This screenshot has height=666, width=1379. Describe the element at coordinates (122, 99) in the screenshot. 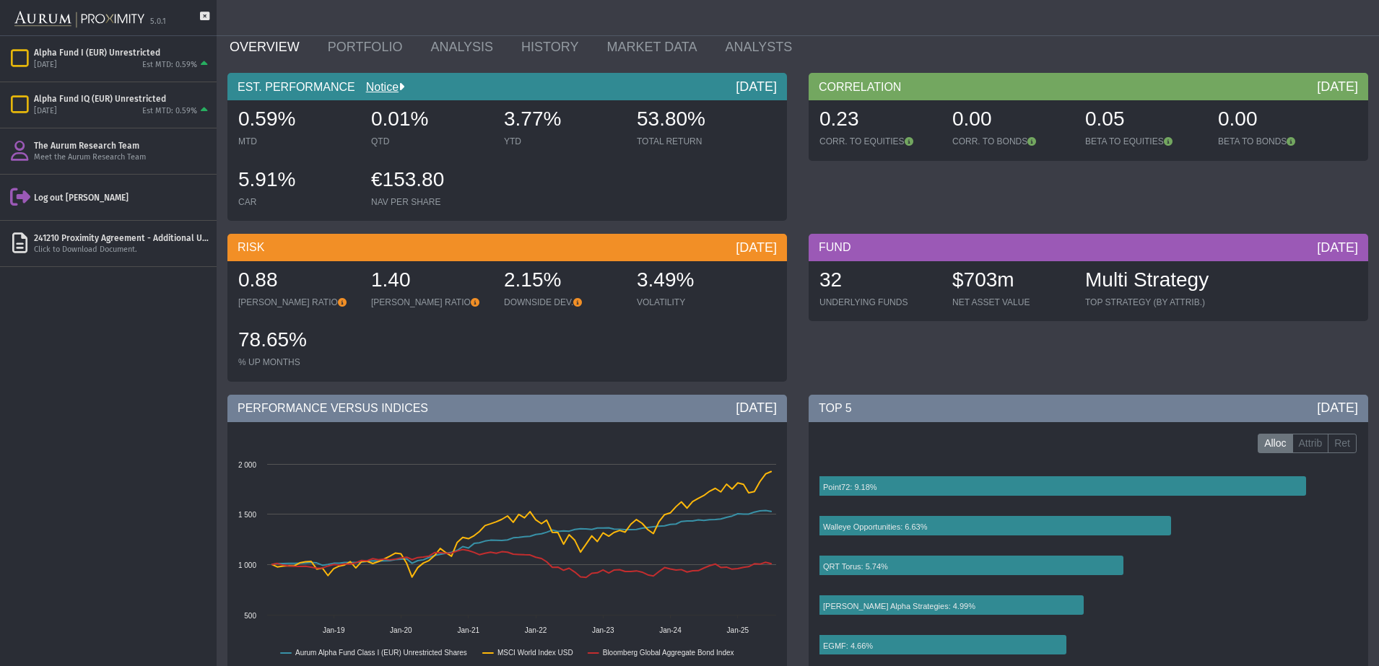

I see `div: Alpha Fund IQ (EUR) Unrestricted` at that location.